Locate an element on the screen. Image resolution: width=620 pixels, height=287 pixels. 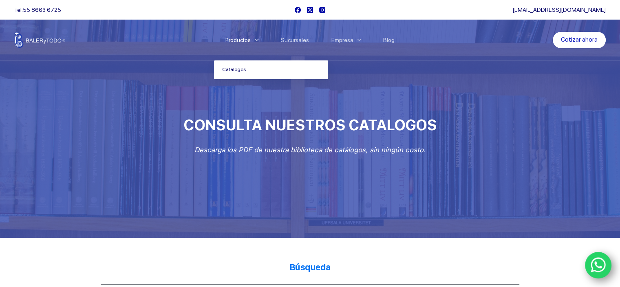
a: Instagram is located at coordinates (322, 10).